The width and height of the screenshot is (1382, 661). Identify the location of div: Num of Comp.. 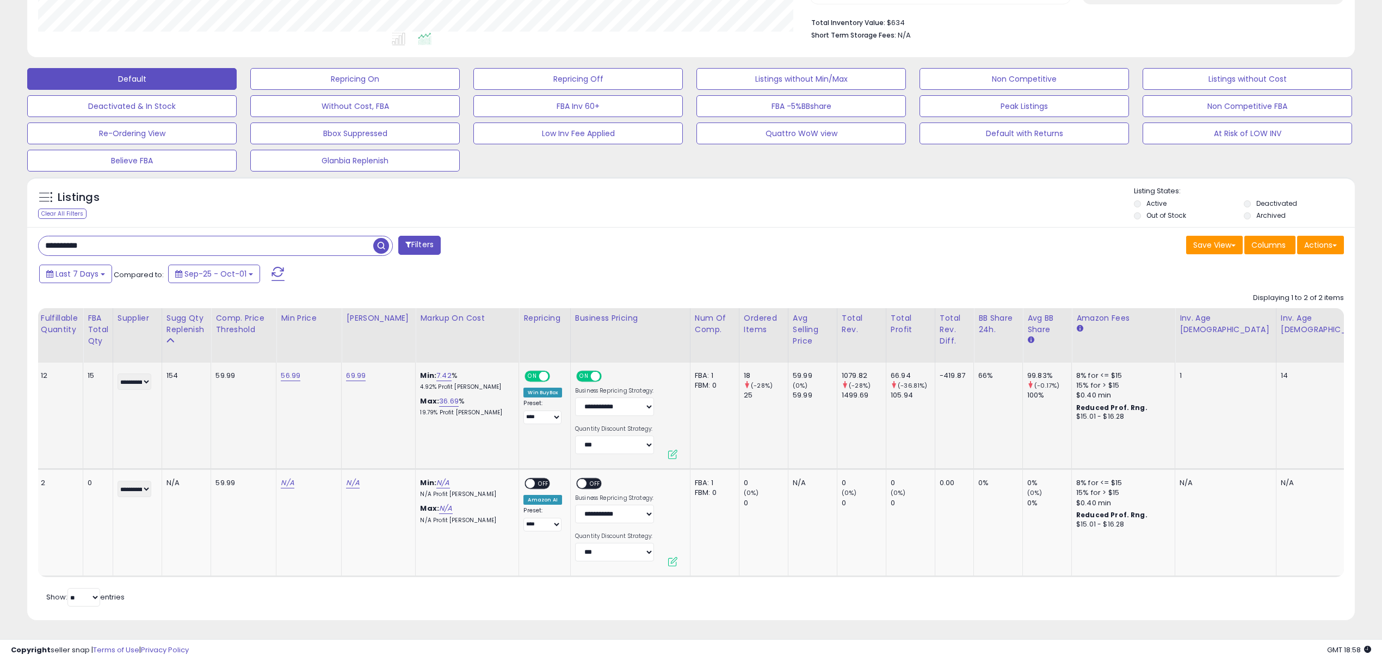
(715, 324).